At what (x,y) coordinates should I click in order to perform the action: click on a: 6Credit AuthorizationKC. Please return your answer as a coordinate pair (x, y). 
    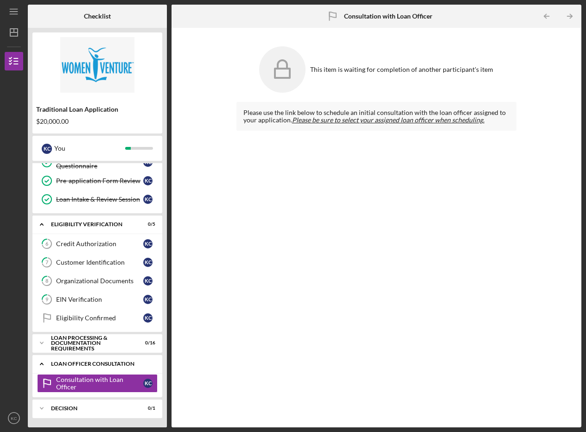
    Looking at the image, I should click on (97, 244).